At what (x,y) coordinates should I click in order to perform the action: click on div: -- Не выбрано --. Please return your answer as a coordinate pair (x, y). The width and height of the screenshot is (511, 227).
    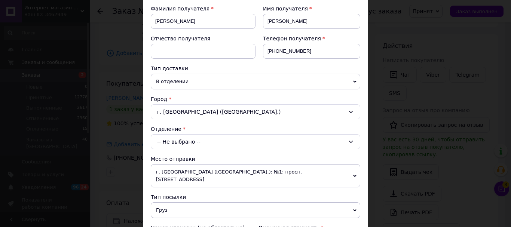
    Looking at the image, I should click on (255, 142).